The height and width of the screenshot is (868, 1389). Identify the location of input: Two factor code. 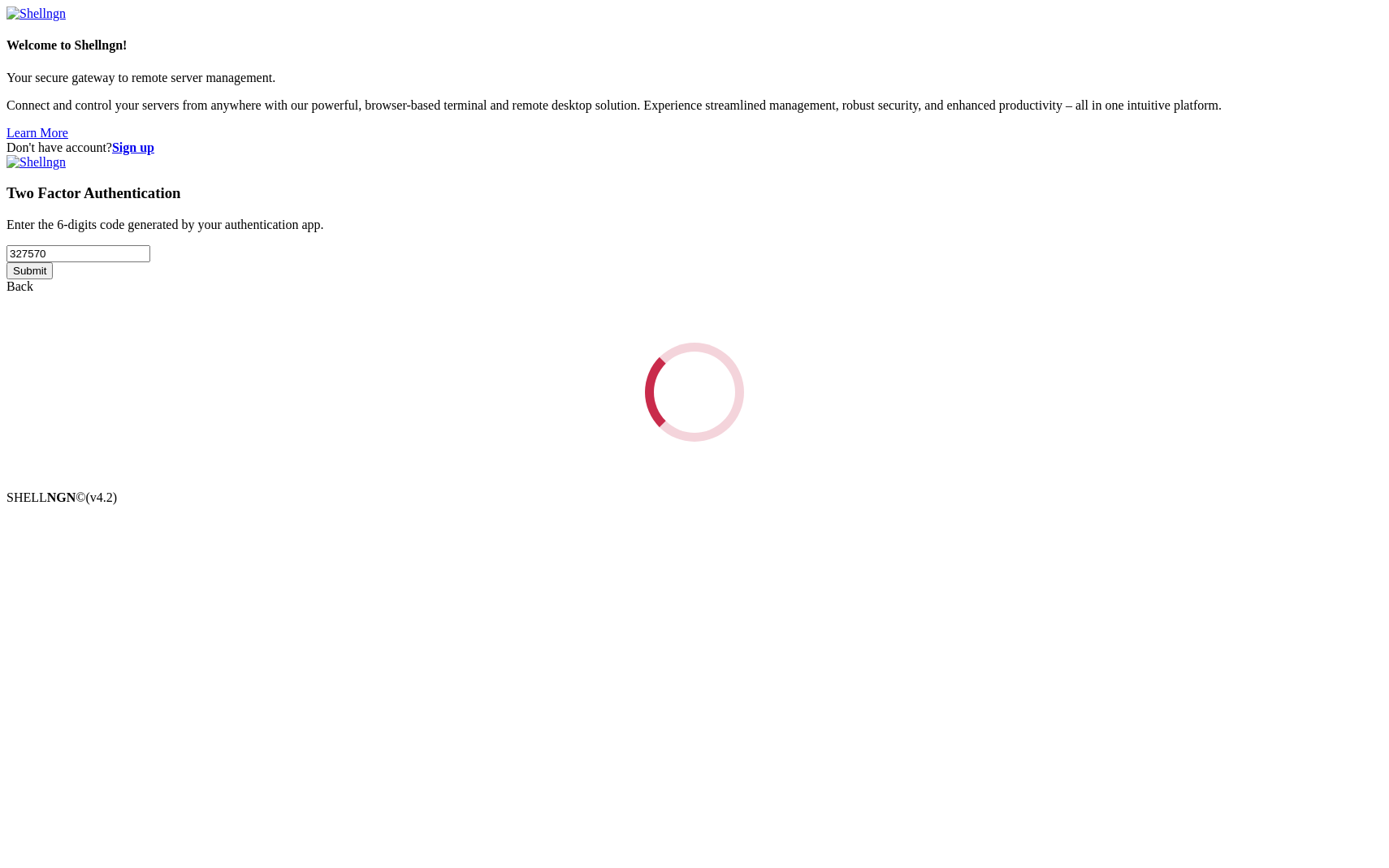
(78, 253).